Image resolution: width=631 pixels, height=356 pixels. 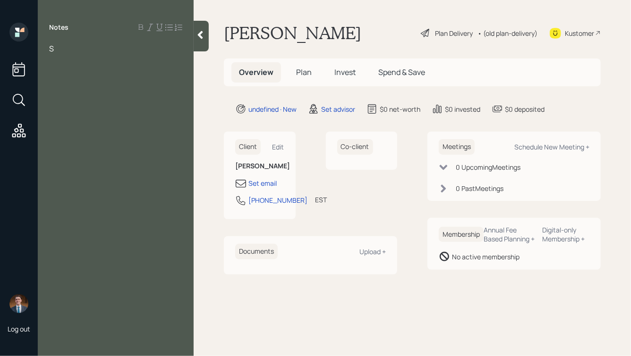 What do you see at coordinates (579, 33) in the screenshot?
I see `div: Kustomer` at bounding box center [579, 33].